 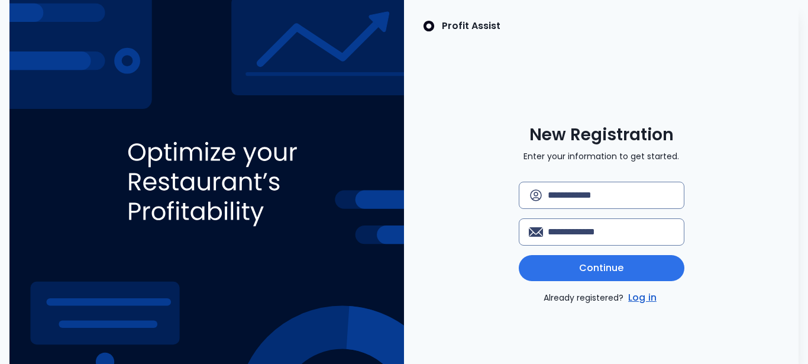 I want to click on p: Profit Assist, so click(x=471, y=26).